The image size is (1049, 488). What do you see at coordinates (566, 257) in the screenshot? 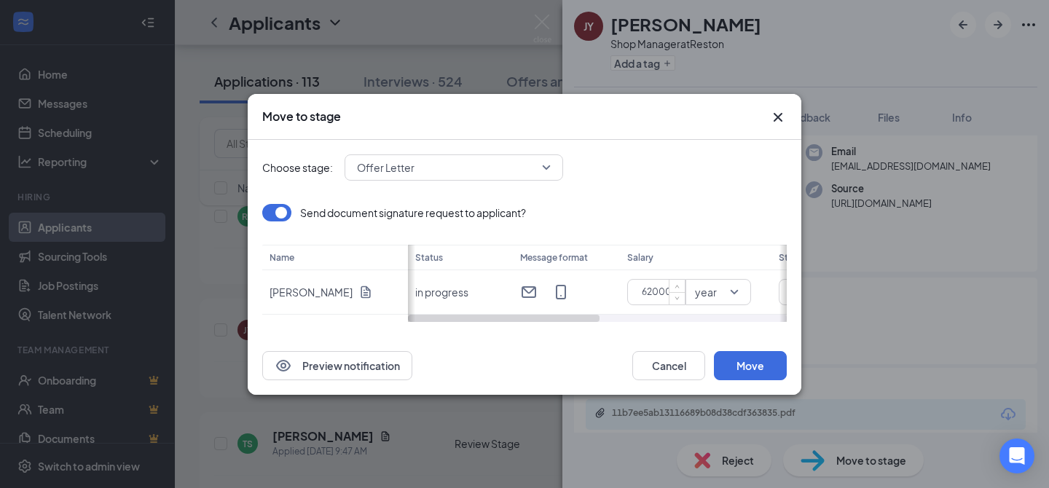
I see `th: Message format` at bounding box center [566, 257].